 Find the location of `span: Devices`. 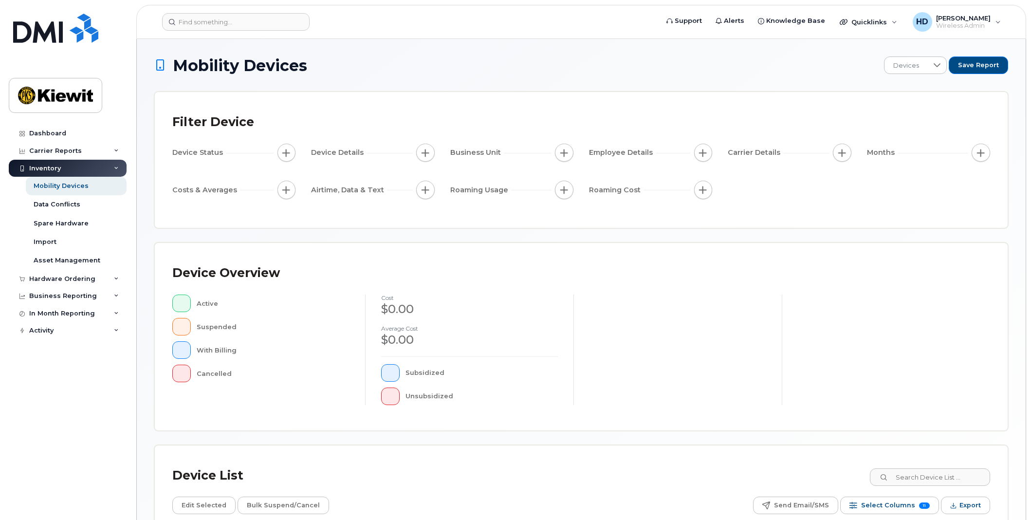

span: Devices is located at coordinates (906, 66).